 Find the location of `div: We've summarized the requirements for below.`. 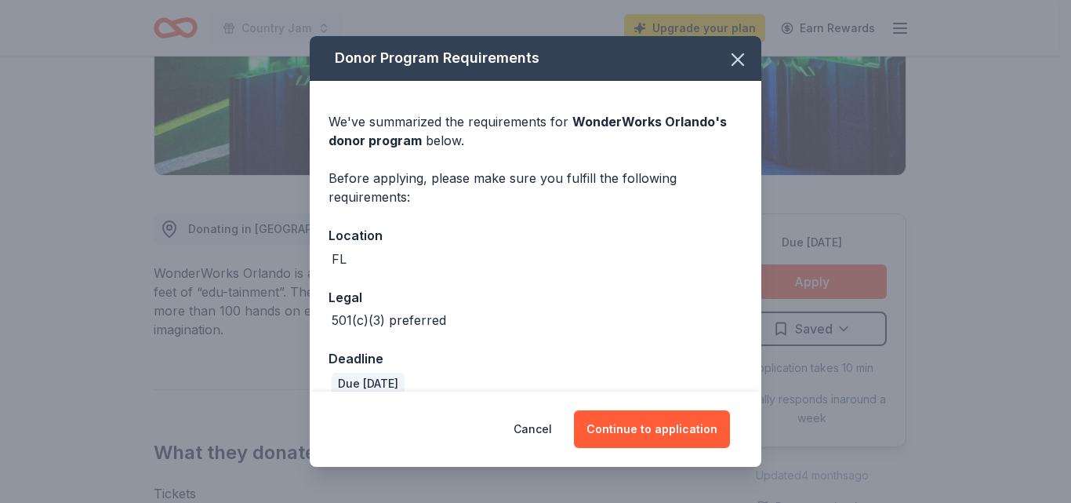

div: We've summarized the requirements for below. is located at coordinates (535, 131).